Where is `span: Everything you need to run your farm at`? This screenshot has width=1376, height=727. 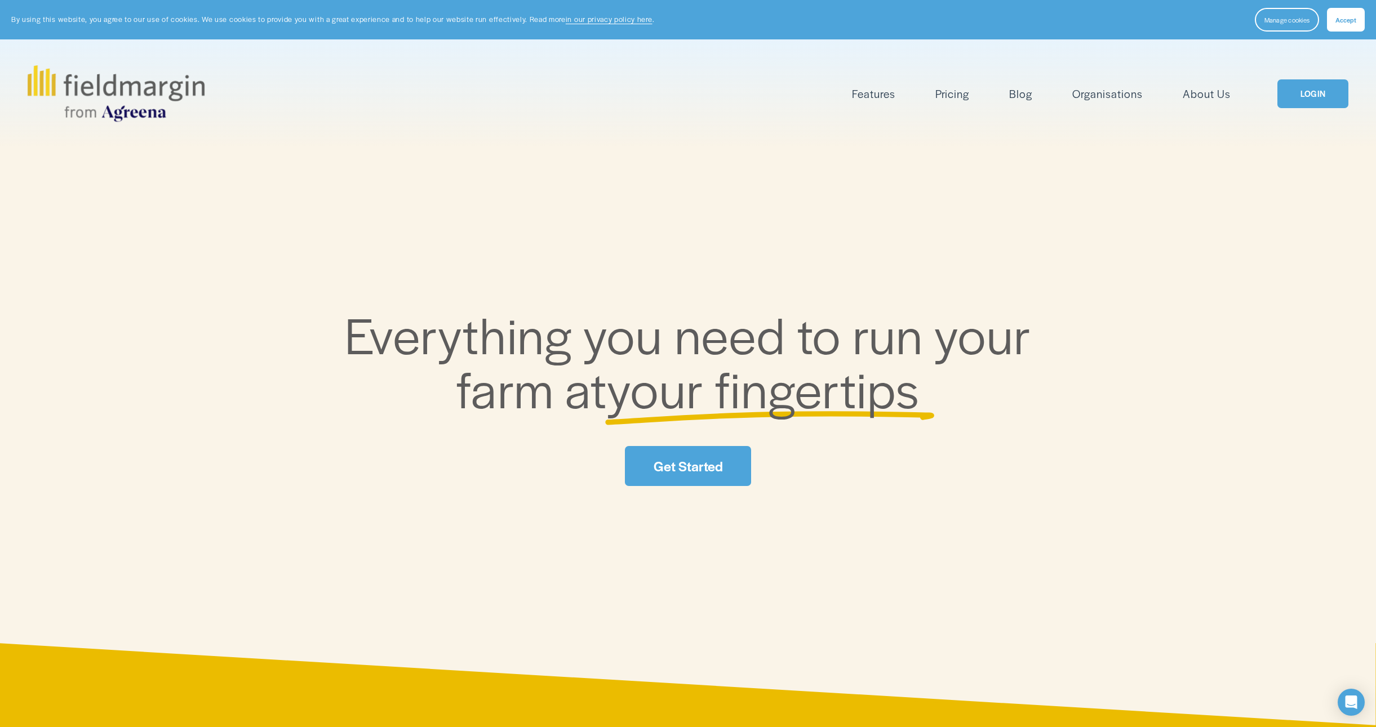 span: Everything you need to run your farm at is located at coordinates (694, 361).